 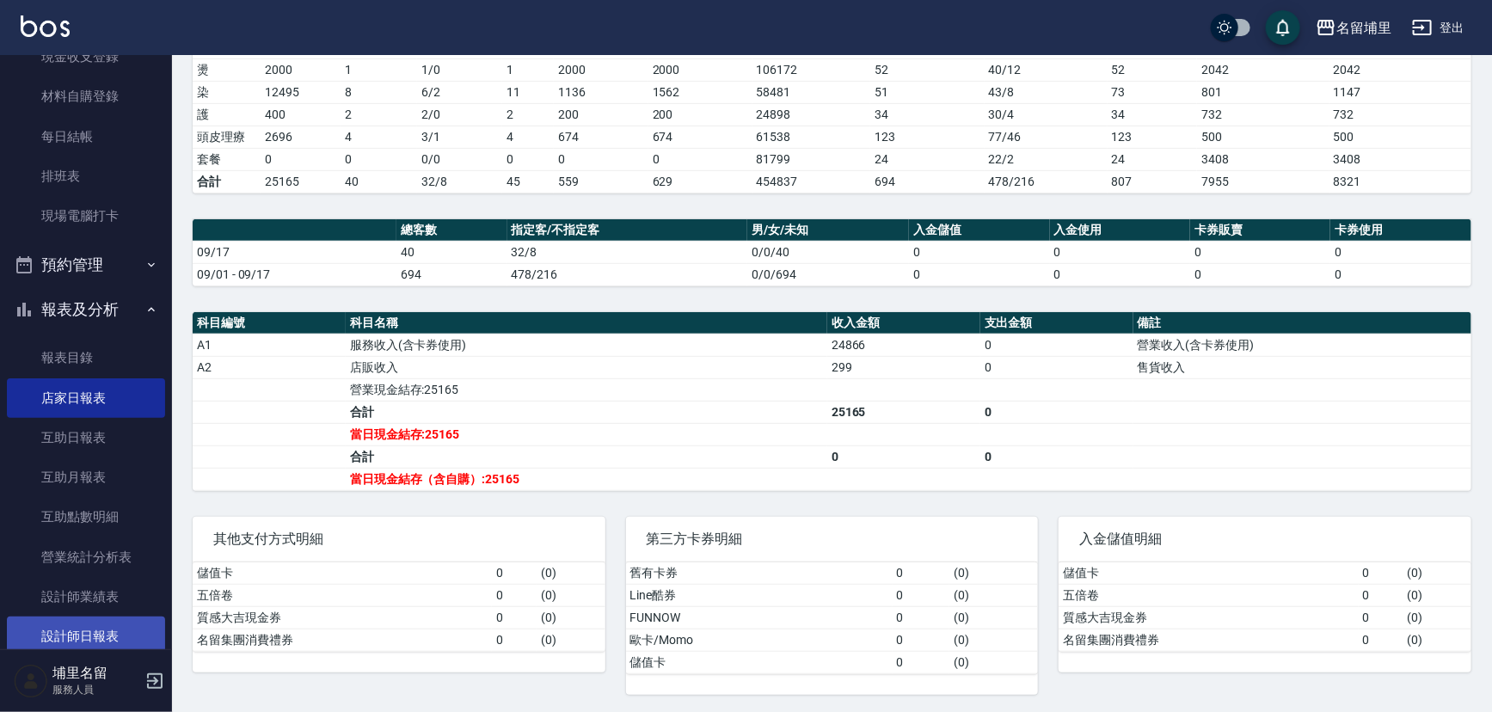 What do you see at coordinates (700, 181) in the screenshot?
I see `td: 629` at bounding box center [700, 181].